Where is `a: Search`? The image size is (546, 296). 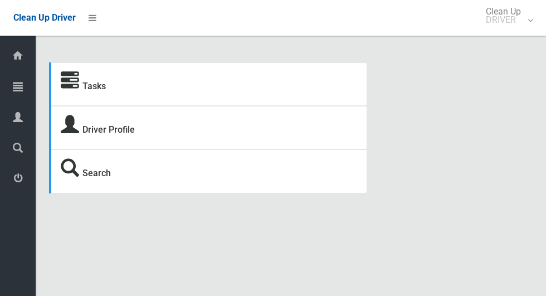 a: Search is located at coordinates (96, 173).